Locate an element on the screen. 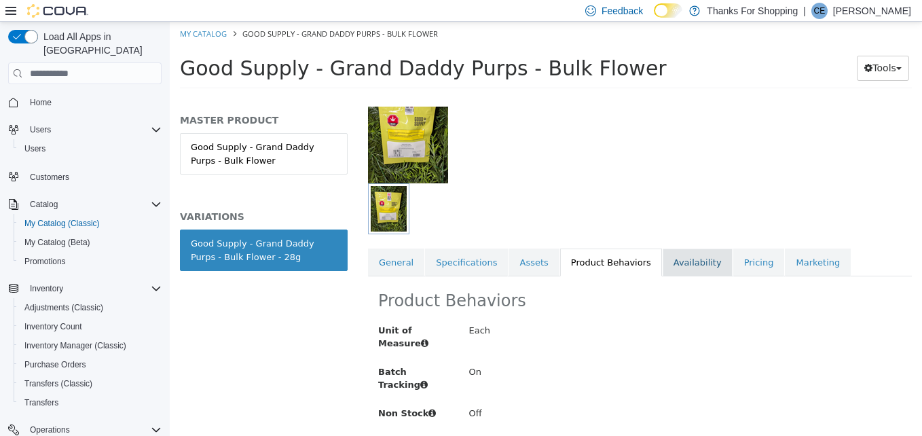 This screenshot has height=436, width=922. h2: Product Behaviors is located at coordinates (379, 279).